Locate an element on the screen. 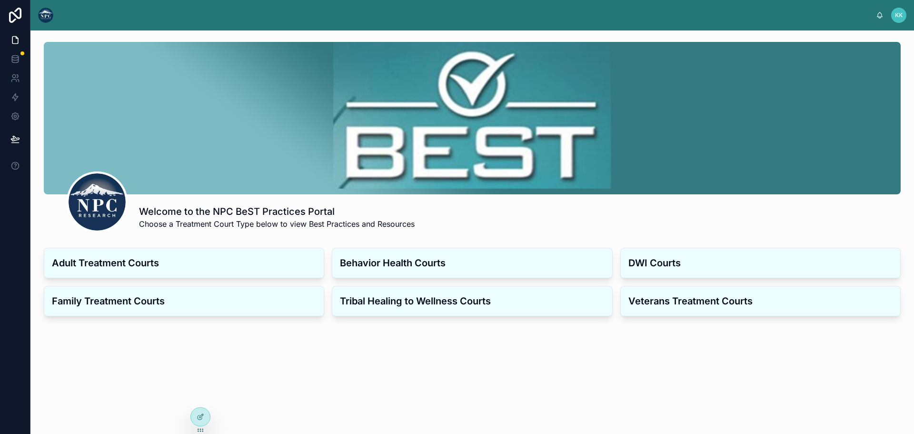 This screenshot has height=434, width=914. a: Family Treatment Courts is located at coordinates (184, 301).